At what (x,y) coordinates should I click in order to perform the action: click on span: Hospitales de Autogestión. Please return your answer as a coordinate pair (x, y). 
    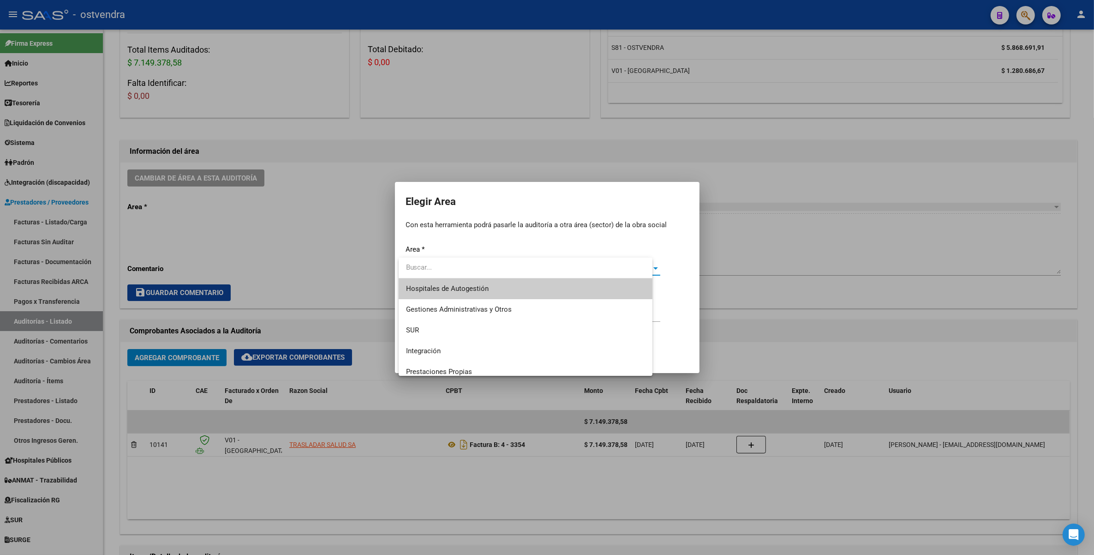
    Looking at the image, I should click on (447, 288).